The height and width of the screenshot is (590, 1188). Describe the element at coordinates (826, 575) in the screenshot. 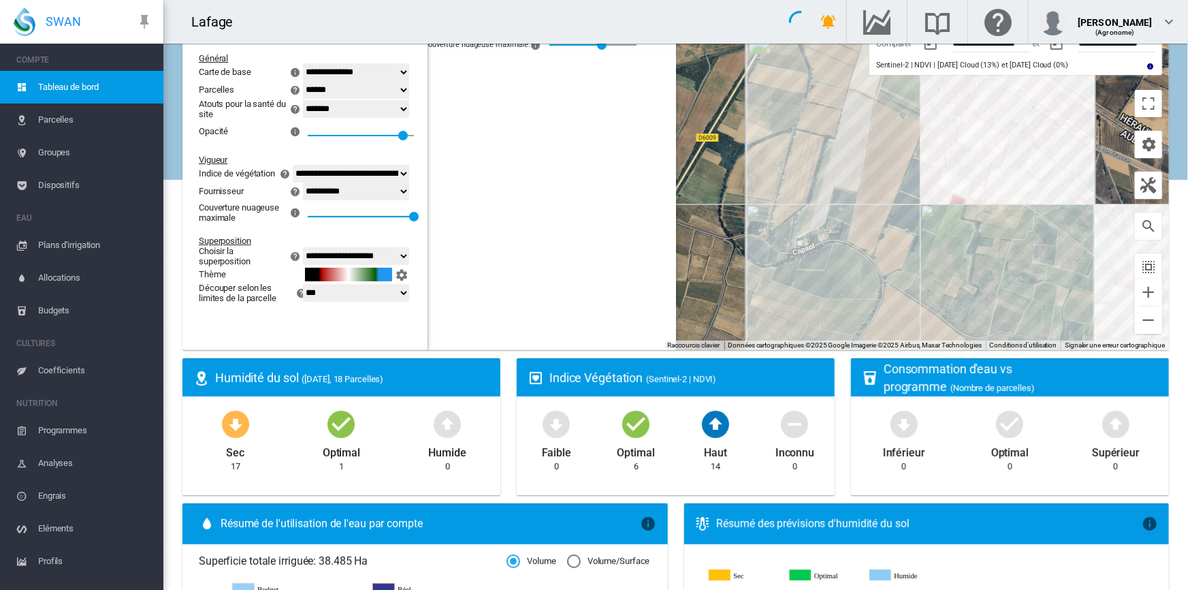

I see `g: Optimal` at that location.